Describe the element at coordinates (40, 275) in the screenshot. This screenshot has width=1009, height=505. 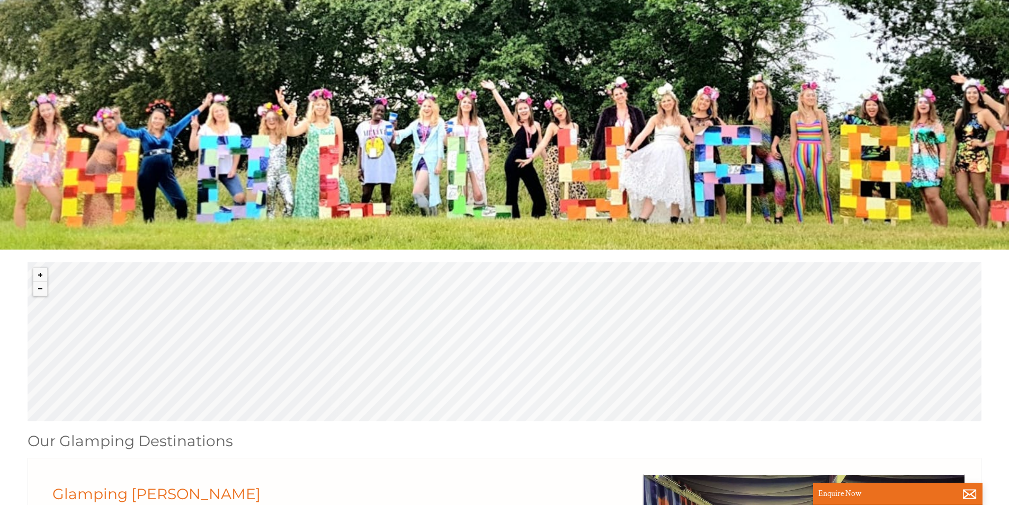
I see `button: Zoom in` at that location.